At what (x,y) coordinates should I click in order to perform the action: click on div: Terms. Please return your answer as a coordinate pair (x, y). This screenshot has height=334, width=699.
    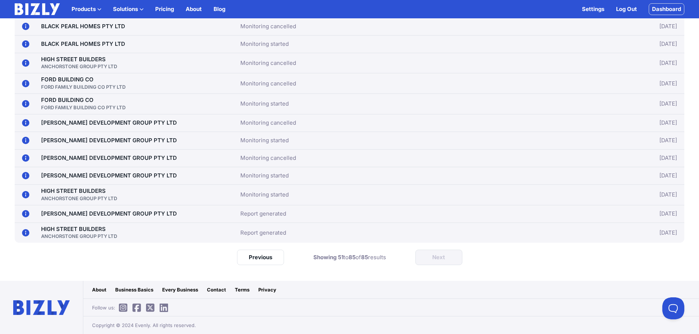
    Looking at the image, I should click on (242, 290).